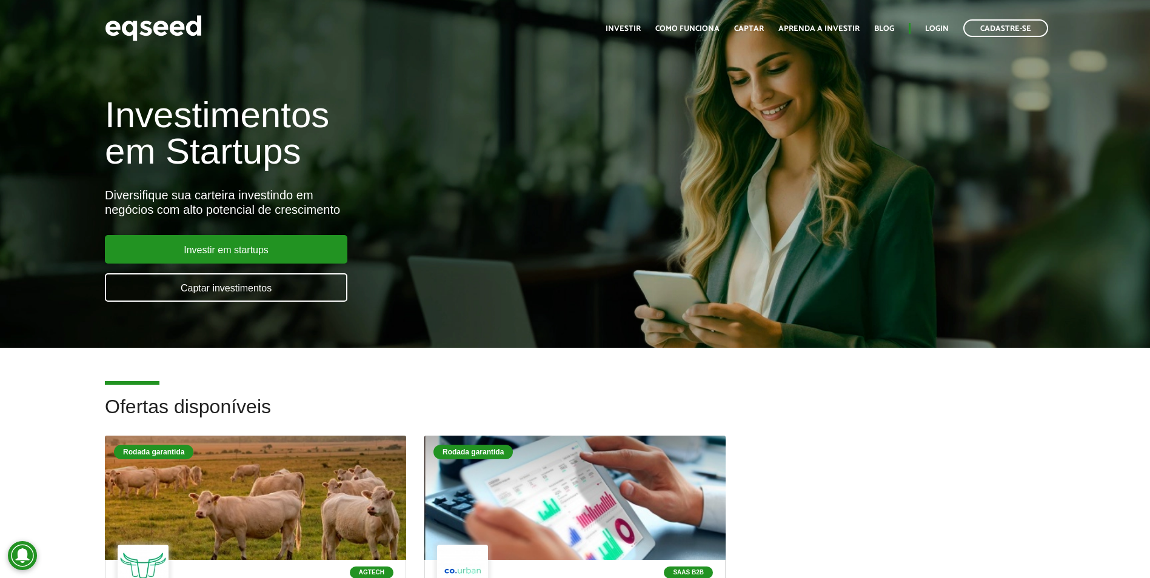 The width and height of the screenshot is (1150, 578). What do you see at coordinates (383, 202) in the screenshot?
I see `div: Diversifique sua carteira investindo em negócios com alto potencial de crescimento` at bounding box center [383, 202].